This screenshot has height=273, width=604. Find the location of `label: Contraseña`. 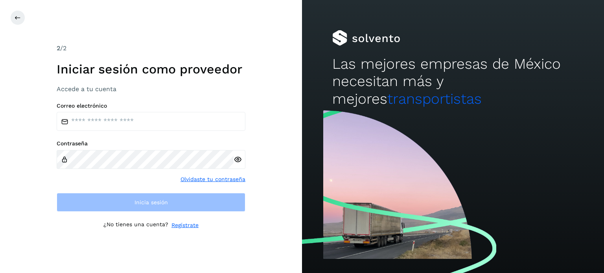

label: Contraseña is located at coordinates (151, 143).